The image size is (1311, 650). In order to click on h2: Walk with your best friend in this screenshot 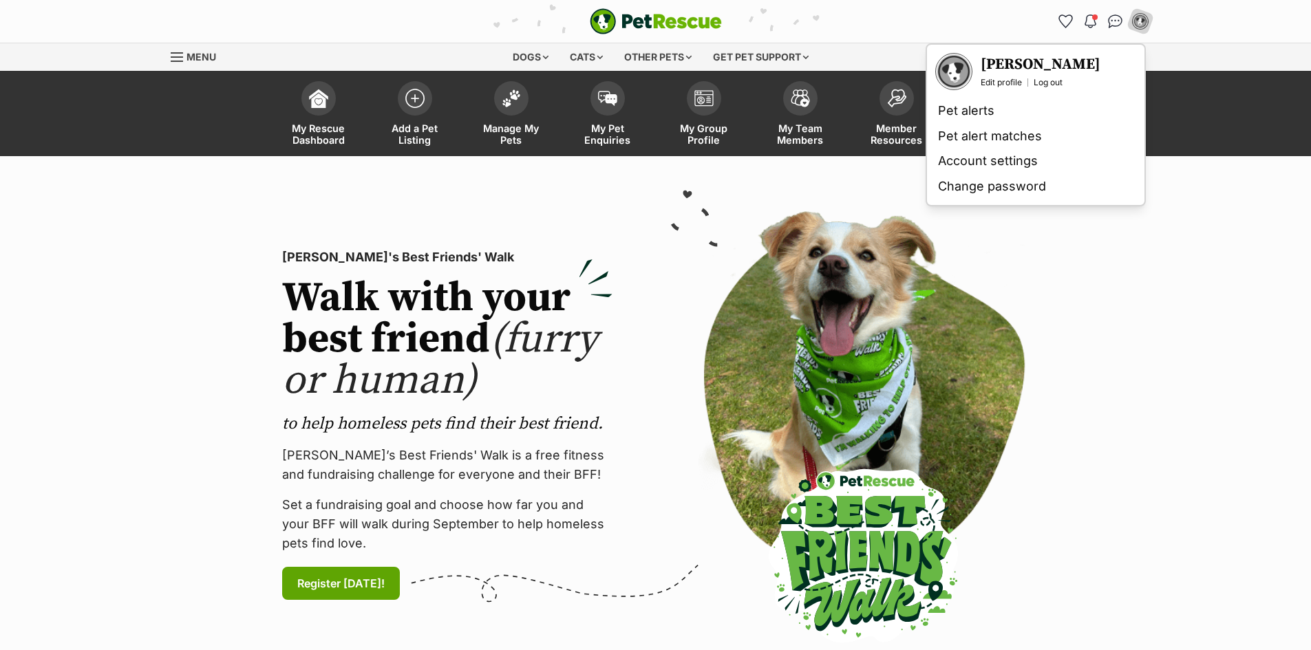, I will do `click(447, 340)`.